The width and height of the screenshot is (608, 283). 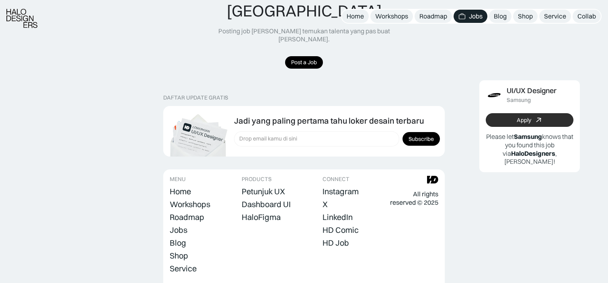 I want to click on div: CONNECT, so click(x=336, y=179).